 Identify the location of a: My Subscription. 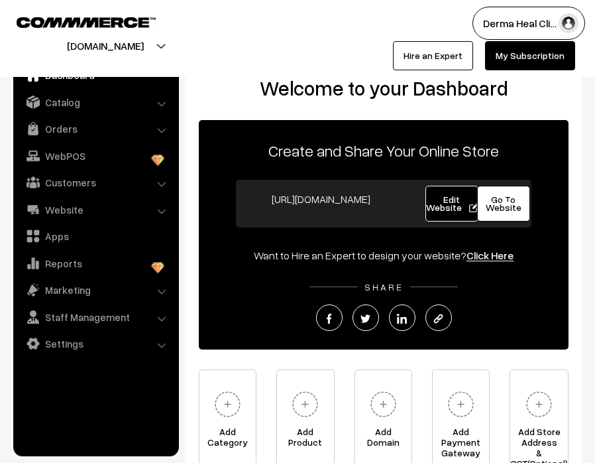
(530, 56).